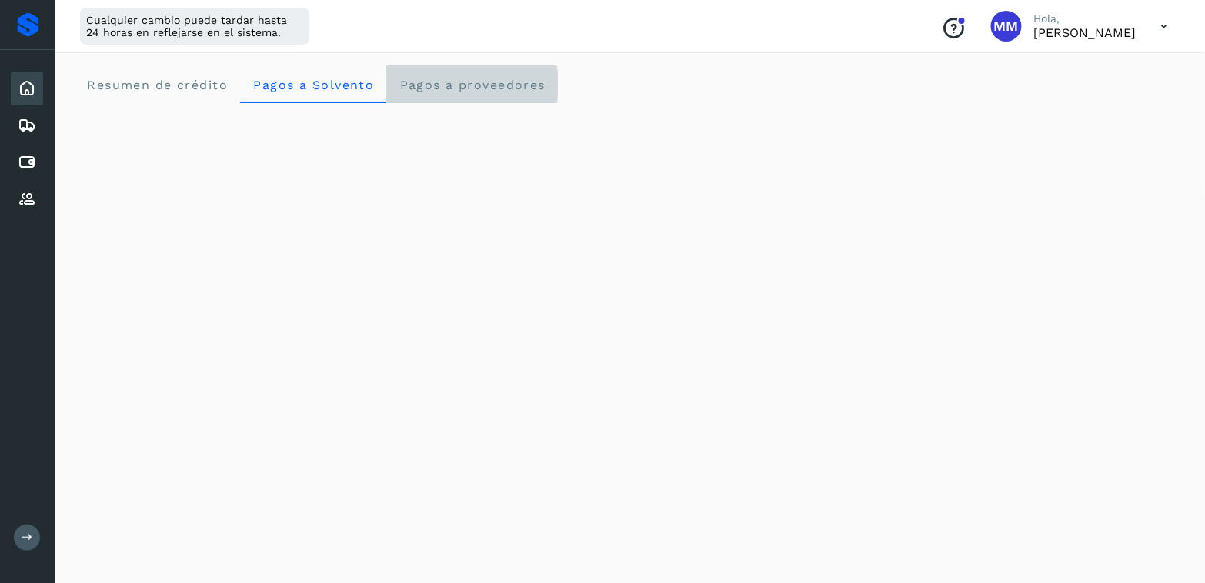 The height and width of the screenshot is (583, 1205). What do you see at coordinates (27, 89) in the screenshot?
I see `div: Inicio` at bounding box center [27, 89].